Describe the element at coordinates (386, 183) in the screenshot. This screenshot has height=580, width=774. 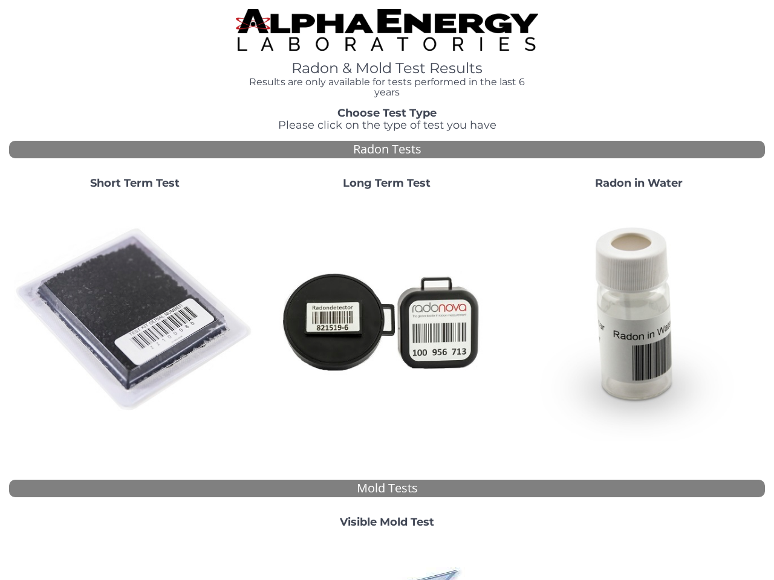
I see `strong: Long Term Test` at that location.